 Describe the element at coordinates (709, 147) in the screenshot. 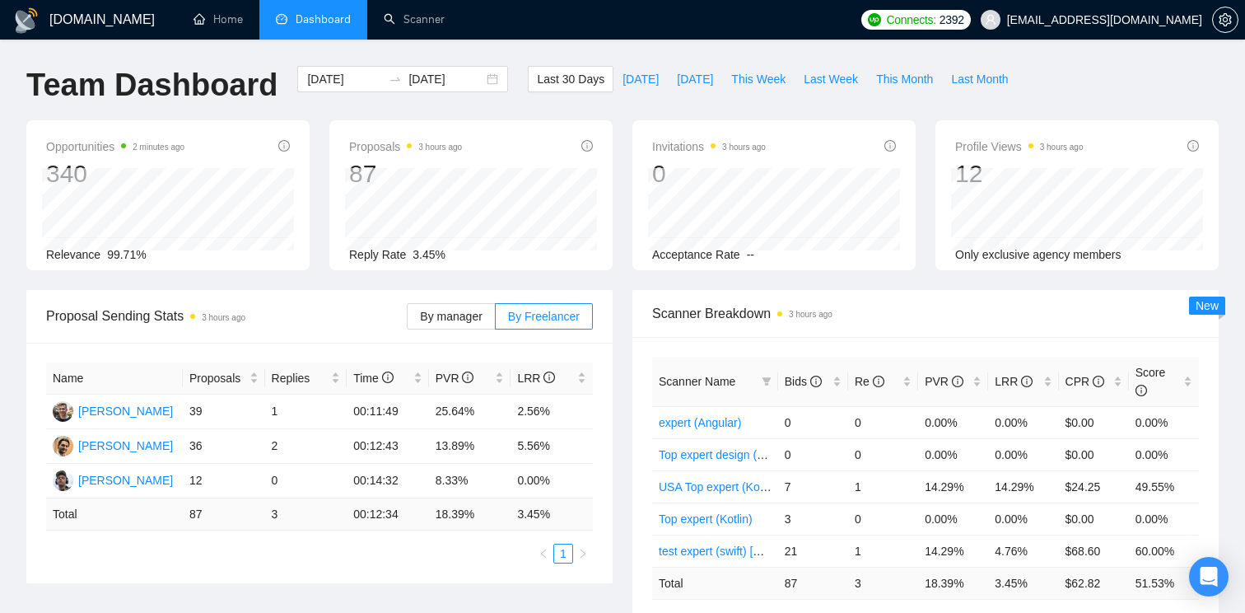

I see `span: Invitations` at that location.